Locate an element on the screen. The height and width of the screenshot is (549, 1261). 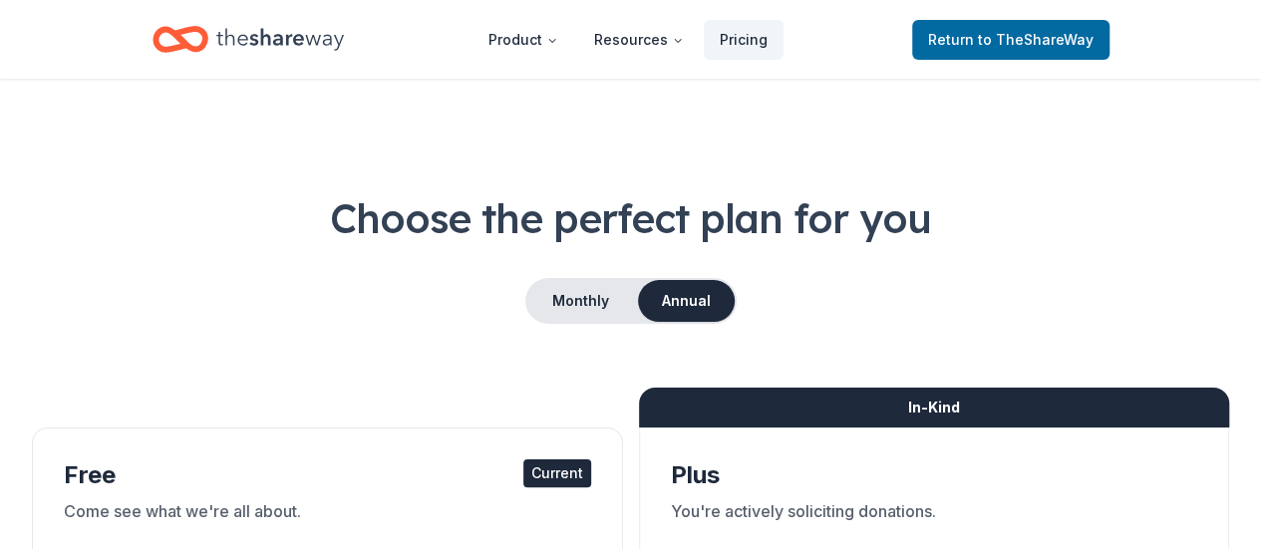
button: Product is located at coordinates (523, 40).